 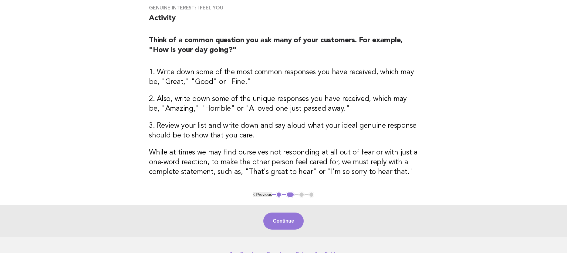 What do you see at coordinates (284, 104) in the screenshot?
I see `h3: 2. Also, write down some of the unique responses you have received, which may be, "Amazing," "Hor...` at bounding box center [284, 104].